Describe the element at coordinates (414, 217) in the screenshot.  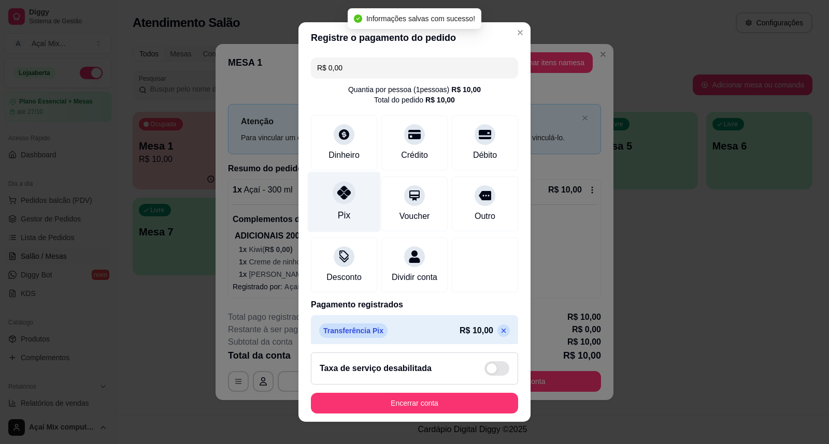
I see `div: Voucher` at that location.